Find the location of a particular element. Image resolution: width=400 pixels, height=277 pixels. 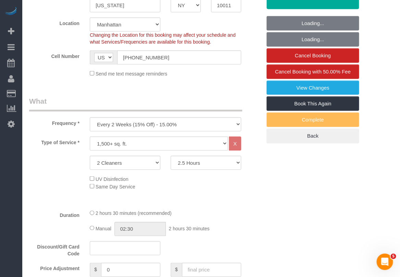

a: Book This Again is located at coordinates (313, 104).